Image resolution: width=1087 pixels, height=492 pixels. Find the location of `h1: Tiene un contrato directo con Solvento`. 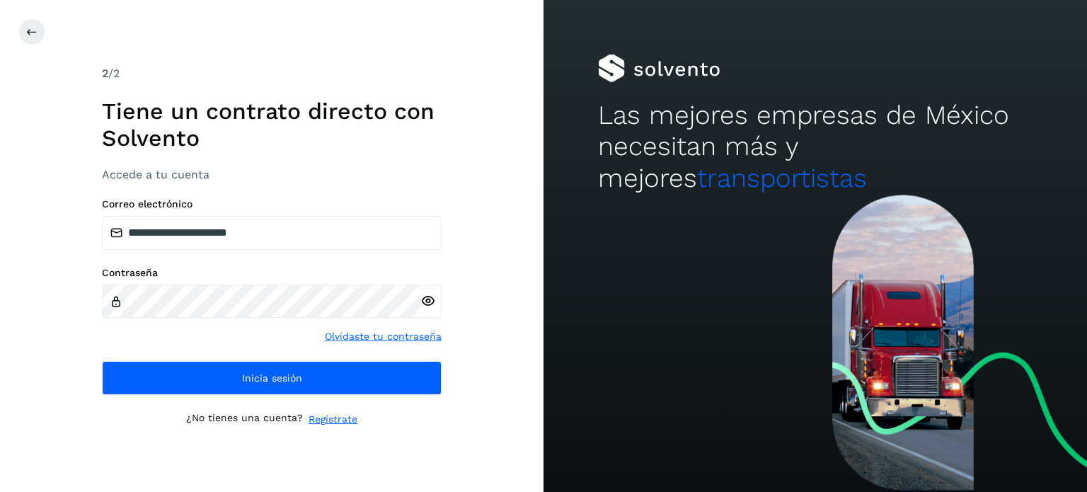

h1: Tiene un contrato directo con Solvento is located at coordinates (272, 125).